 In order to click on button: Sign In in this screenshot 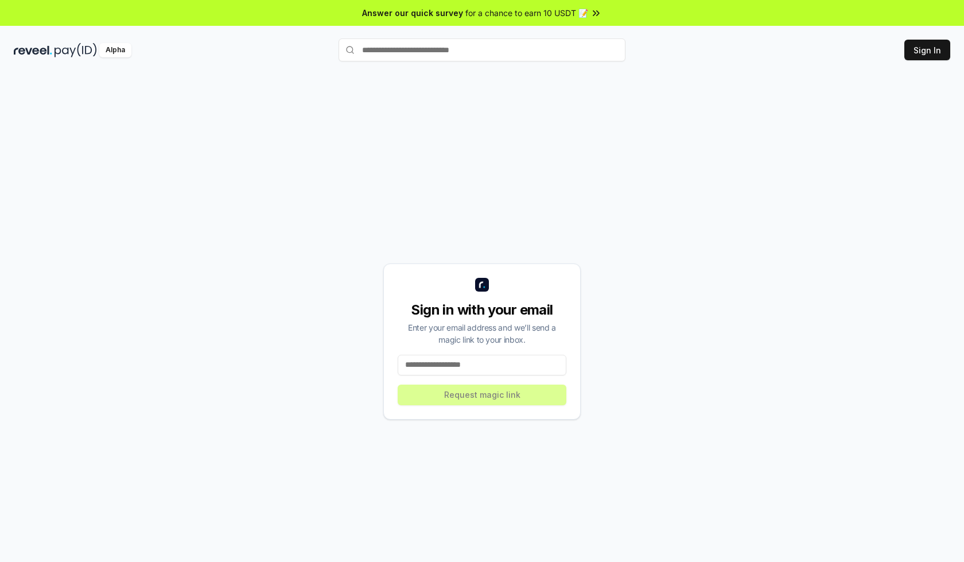, I will do `click(927, 50)`.